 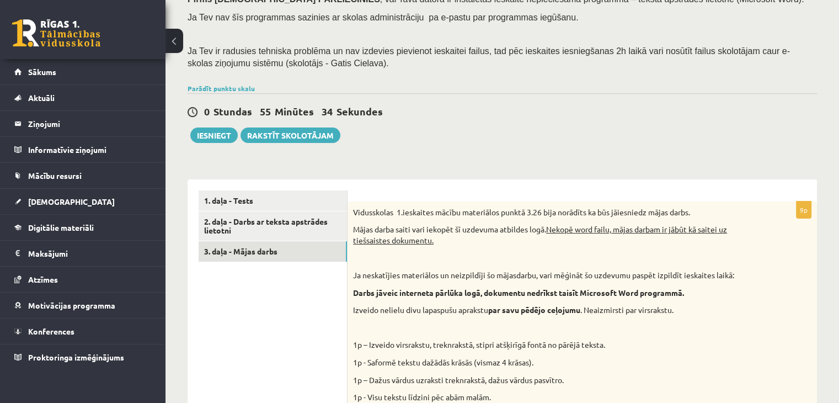 What do you see at coordinates (518, 292) in the screenshot?
I see `strong: Darbs jāveic interneta pārlūka logā, dokumentu nedrīkst taisīt Microsoft Word programmā.` at bounding box center [518, 292].